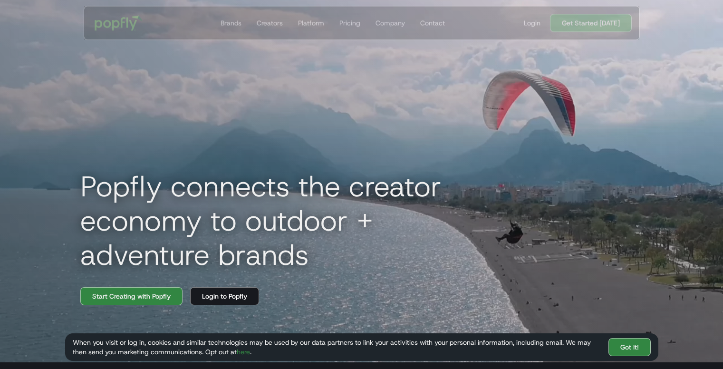  I want to click on a: Start Creating with Popfly, so click(131, 296).